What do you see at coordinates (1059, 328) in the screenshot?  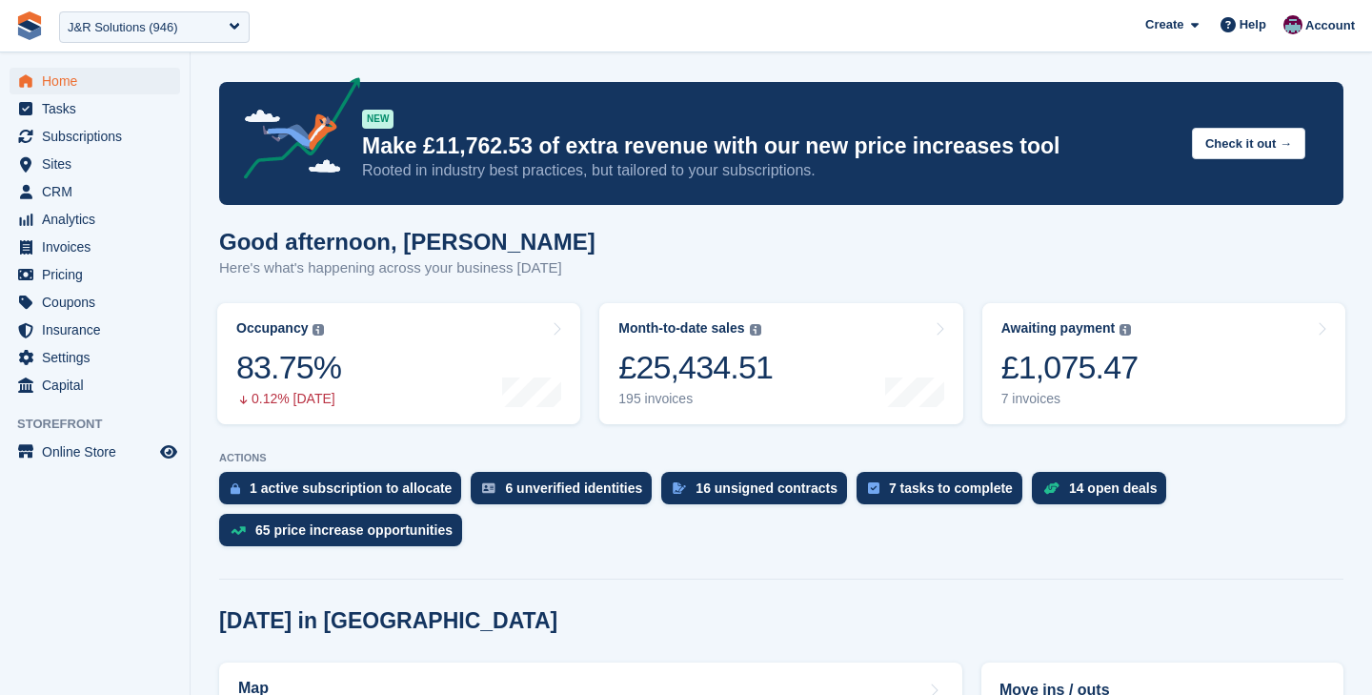 I see `div: Awaiting payment` at bounding box center [1059, 328].